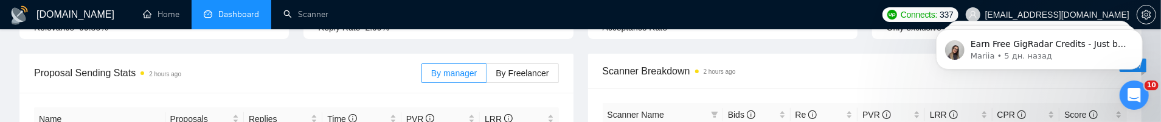  I want to click on a: searchScanner, so click(306, 14).